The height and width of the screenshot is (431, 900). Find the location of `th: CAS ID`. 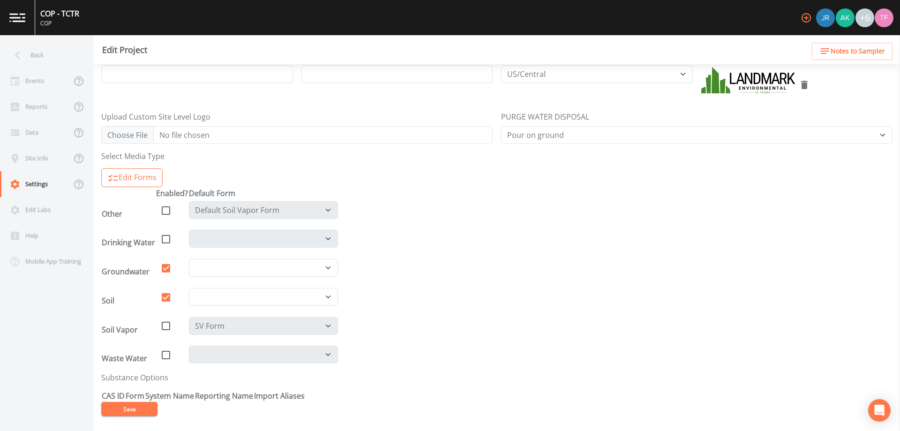

th: CAS ID is located at coordinates (113, 396).